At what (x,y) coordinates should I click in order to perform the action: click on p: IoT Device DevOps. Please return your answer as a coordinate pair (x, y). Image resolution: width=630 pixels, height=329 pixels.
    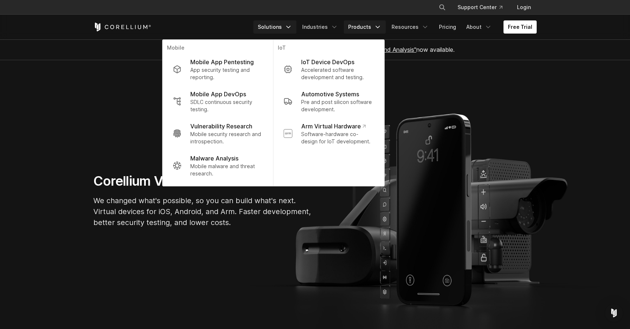
    Looking at the image, I should click on (328, 62).